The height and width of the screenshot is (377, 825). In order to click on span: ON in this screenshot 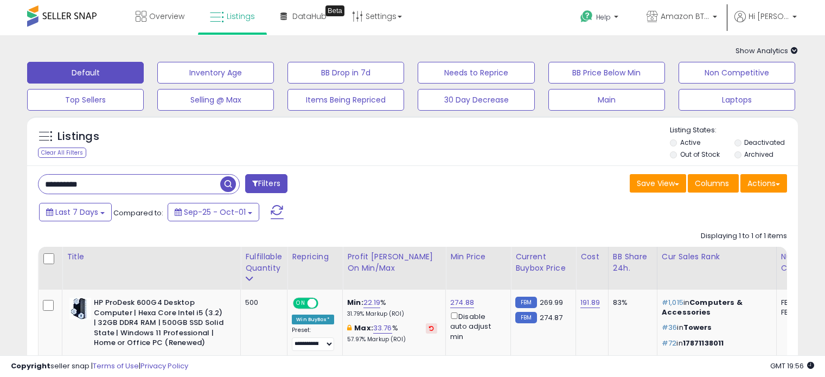, I will do `click(300, 303)`.